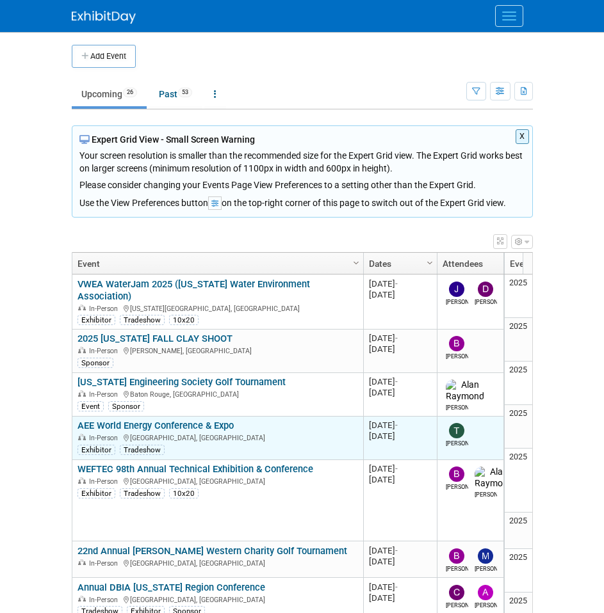 The image size is (604, 613). I want to click on div: Daniel Austria, so click(485, 301).